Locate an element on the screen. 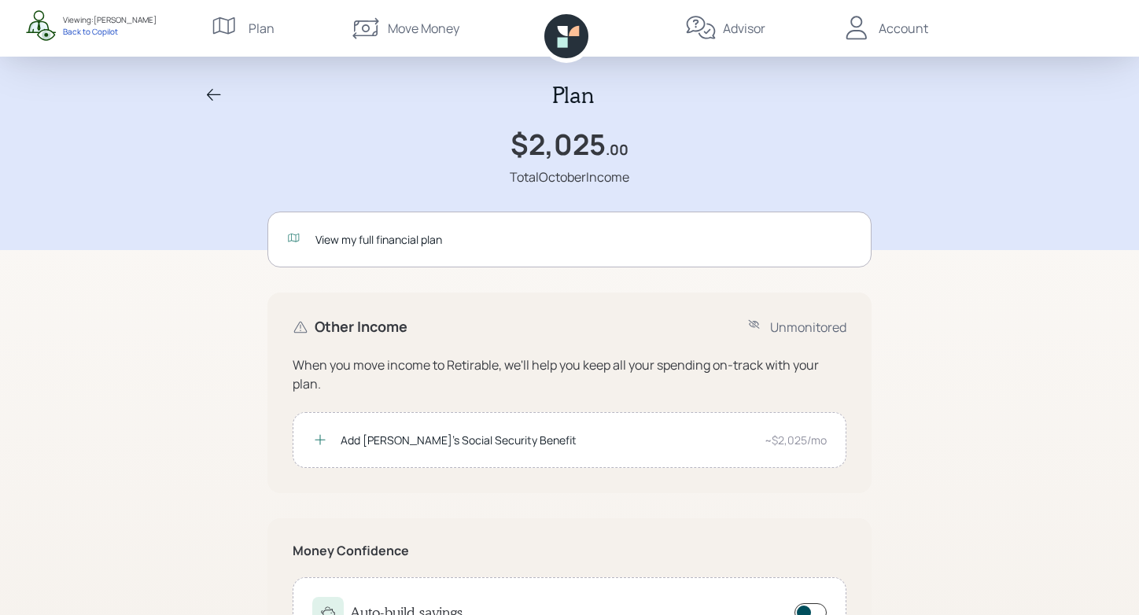  div: Move Money is located at coordinates (423, 28).